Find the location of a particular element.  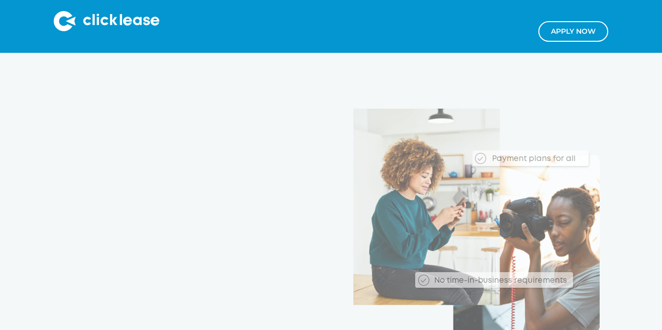

a: Apply NOw is located at coordinates (573, 31).